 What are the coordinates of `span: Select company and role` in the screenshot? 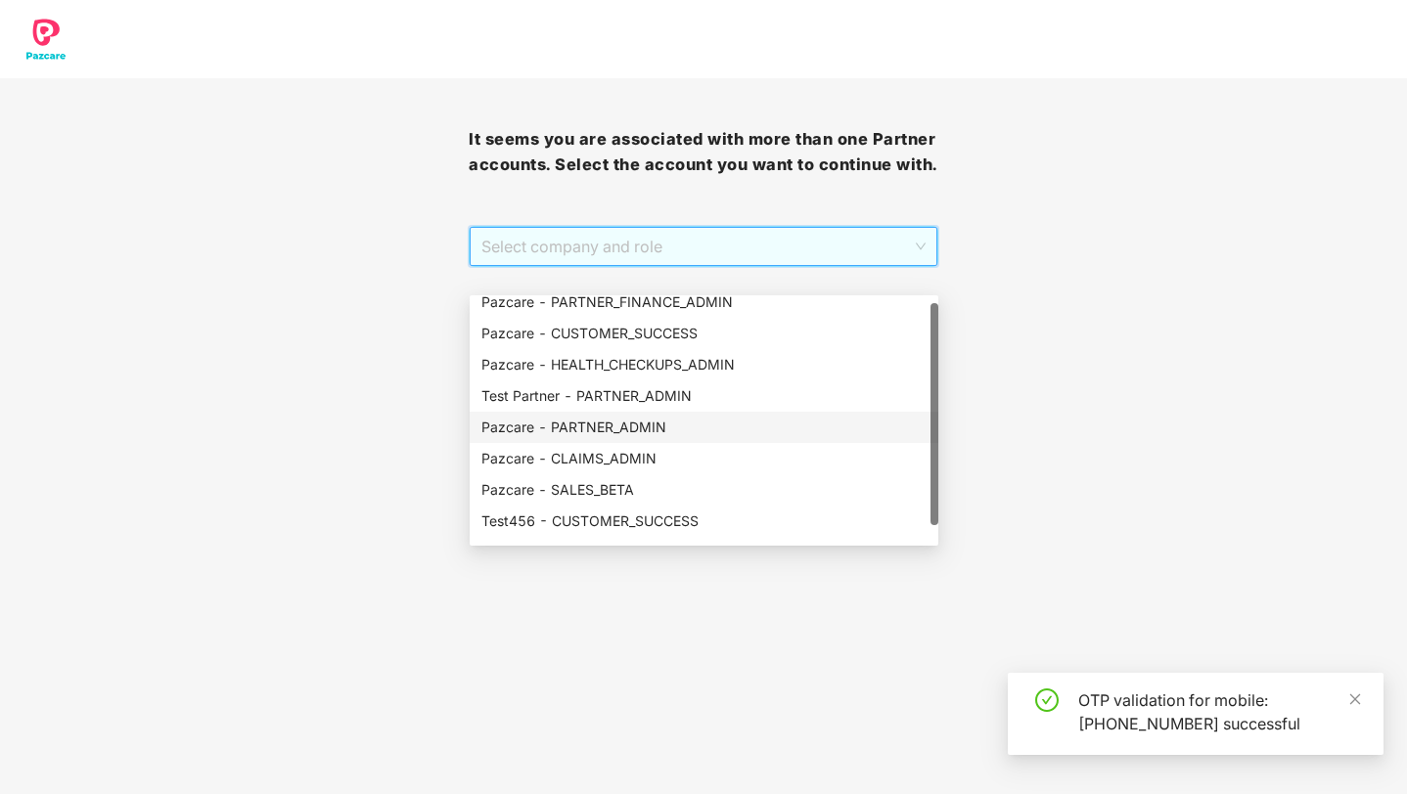 It's located at (702, 247).